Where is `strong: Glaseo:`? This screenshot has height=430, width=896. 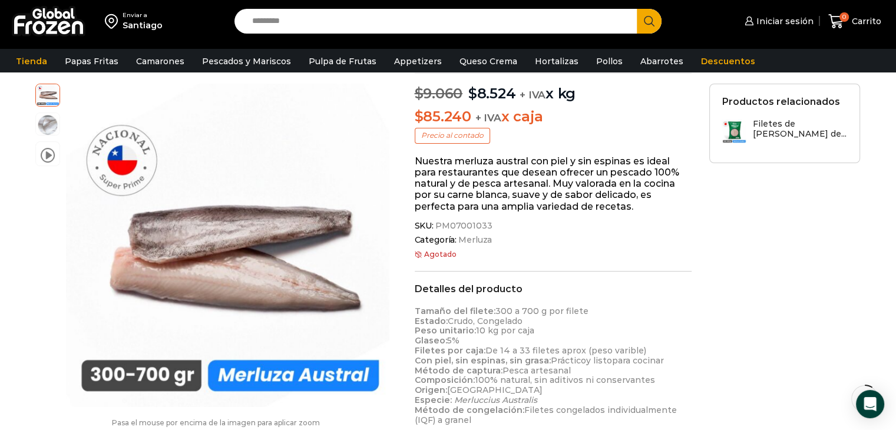 strong: Glaseo: is located at coordinates (431, 341).